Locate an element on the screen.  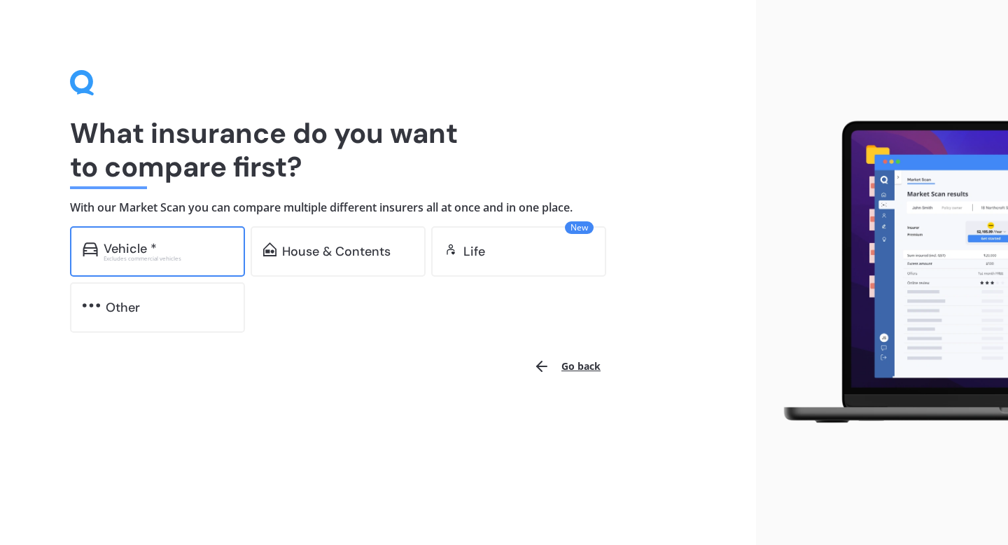
button: Go back is located at coordinates (567, 366).